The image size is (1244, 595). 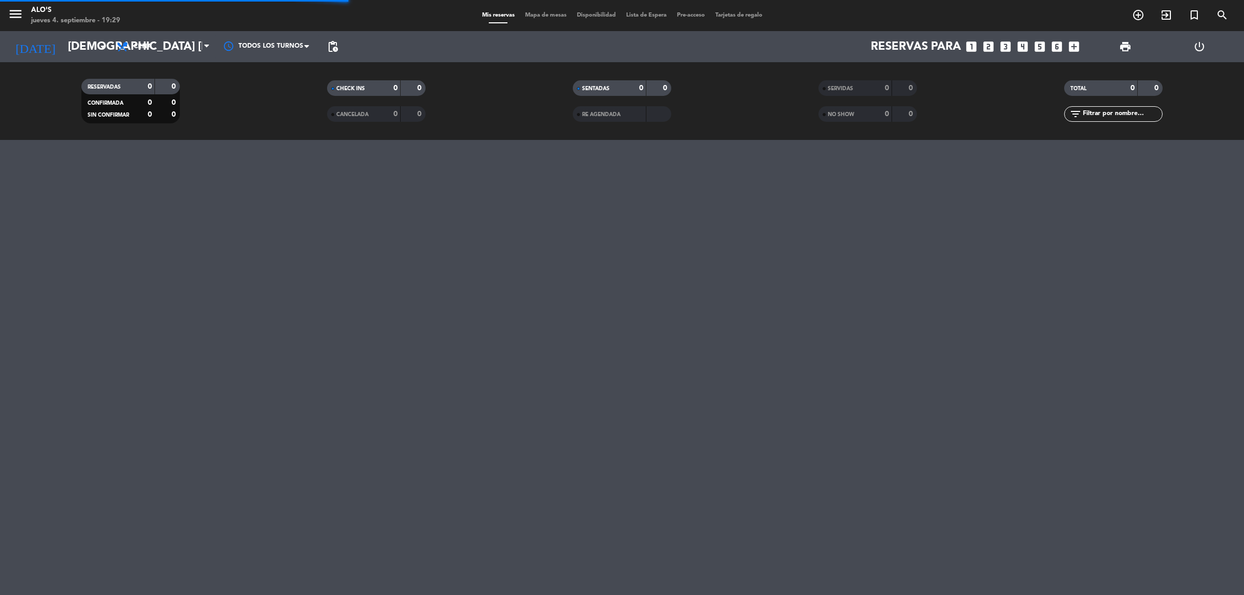 What do you see at coordinates (601, 115) in the screenshot?
I see `span: RE AGENDADA` at bounding box center [601, 115].